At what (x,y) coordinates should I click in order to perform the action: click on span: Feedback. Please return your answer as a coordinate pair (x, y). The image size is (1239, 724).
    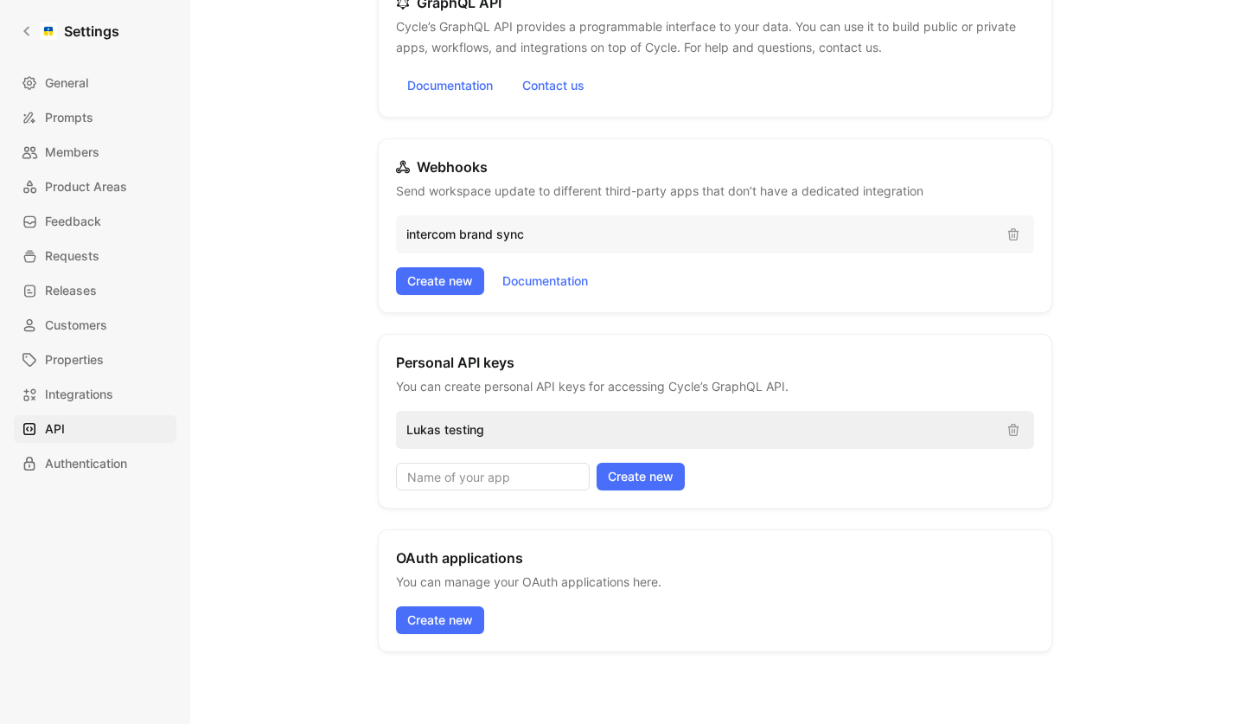
    Looking at the image, I should click on (73, 221).